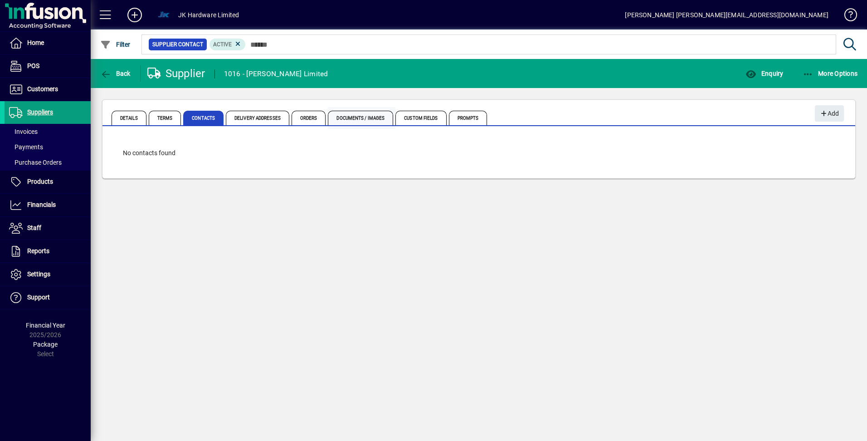 Image resolution: width=867 pixels, height=441 pixels. I want to click on button: More Options, so click(831, 73).